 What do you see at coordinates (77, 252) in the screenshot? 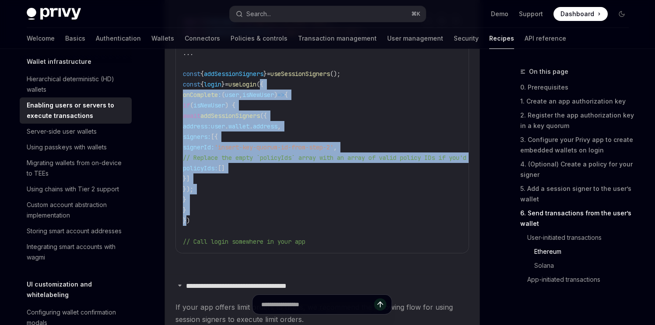
I see `div: Integrating smart accounts with wagmi` at bounding box center [77, 252].